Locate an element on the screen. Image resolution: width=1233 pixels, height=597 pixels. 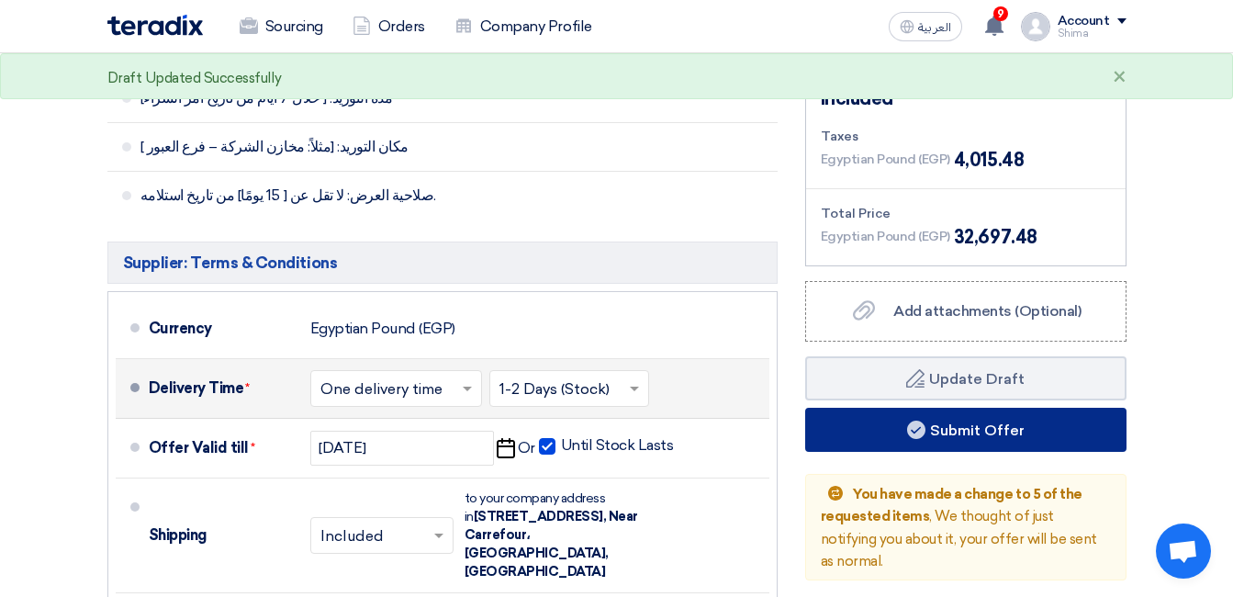
label: Until Stock Lasts is located at coordinates (606, 445).